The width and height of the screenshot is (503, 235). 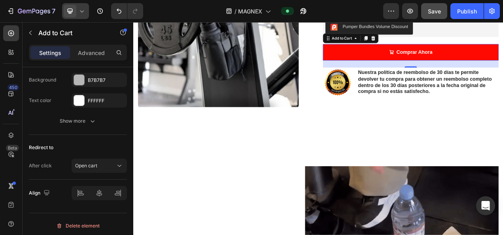 What do you see at coordinates (434, 11) in the screenshot?
I see `button: Save` at bounding box center [434, 11].